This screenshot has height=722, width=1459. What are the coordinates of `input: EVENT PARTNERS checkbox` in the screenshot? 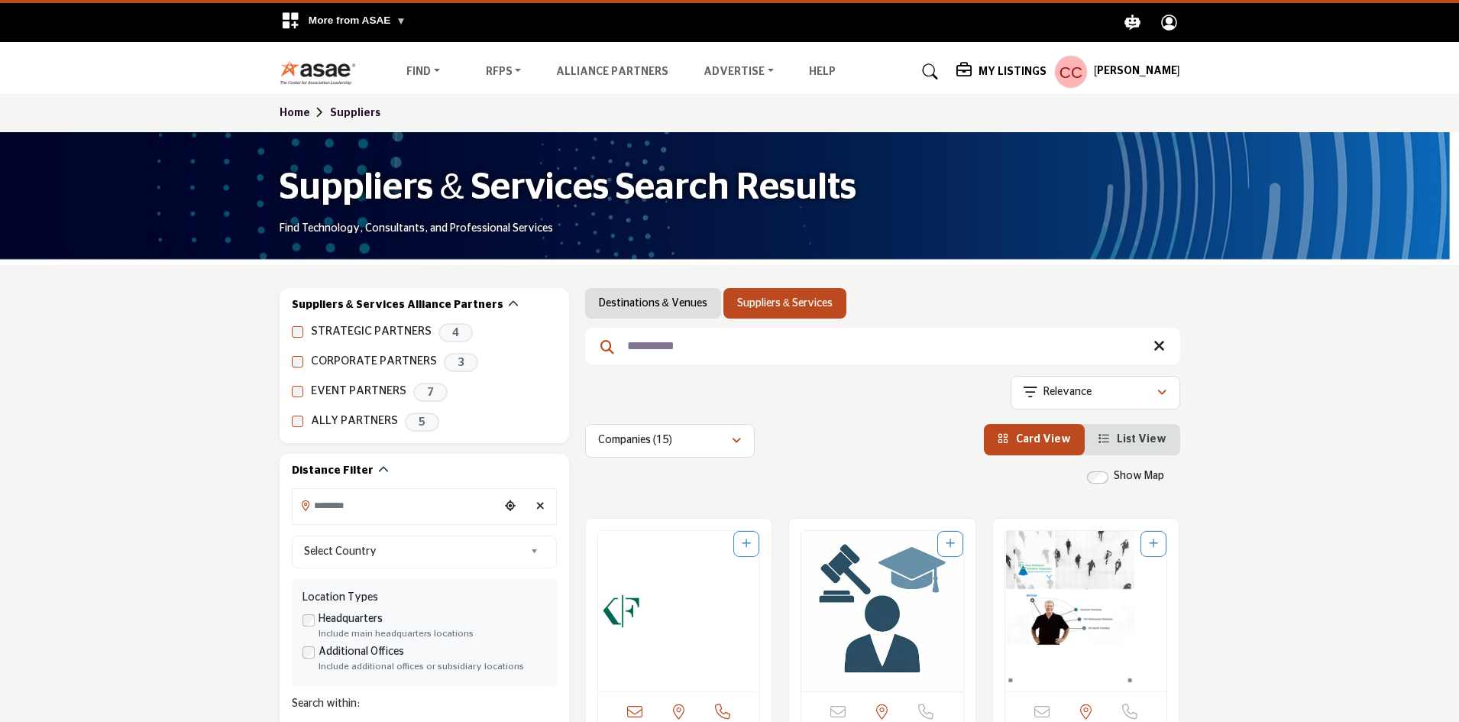 It's located at (297, 391).